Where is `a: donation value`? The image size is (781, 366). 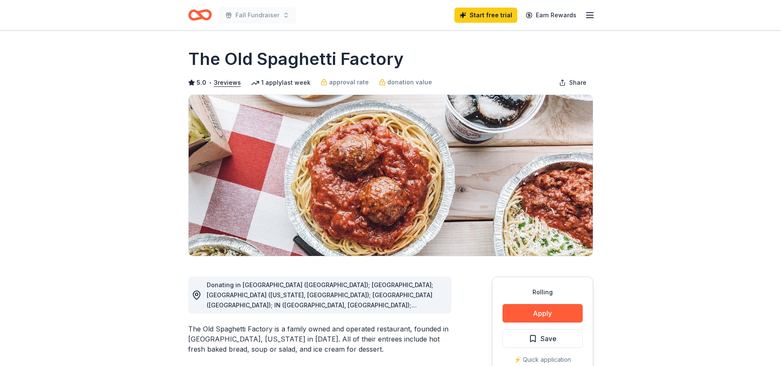
a: donation value is located at coordinates (406, 82).